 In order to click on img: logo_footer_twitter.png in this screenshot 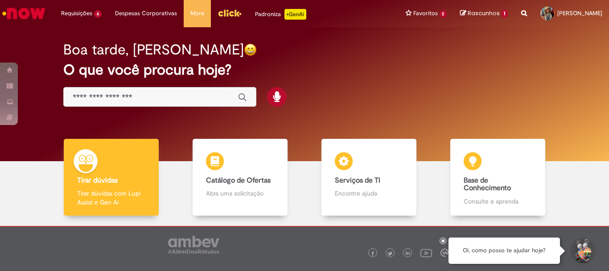, I will do `click(390, 253)`.